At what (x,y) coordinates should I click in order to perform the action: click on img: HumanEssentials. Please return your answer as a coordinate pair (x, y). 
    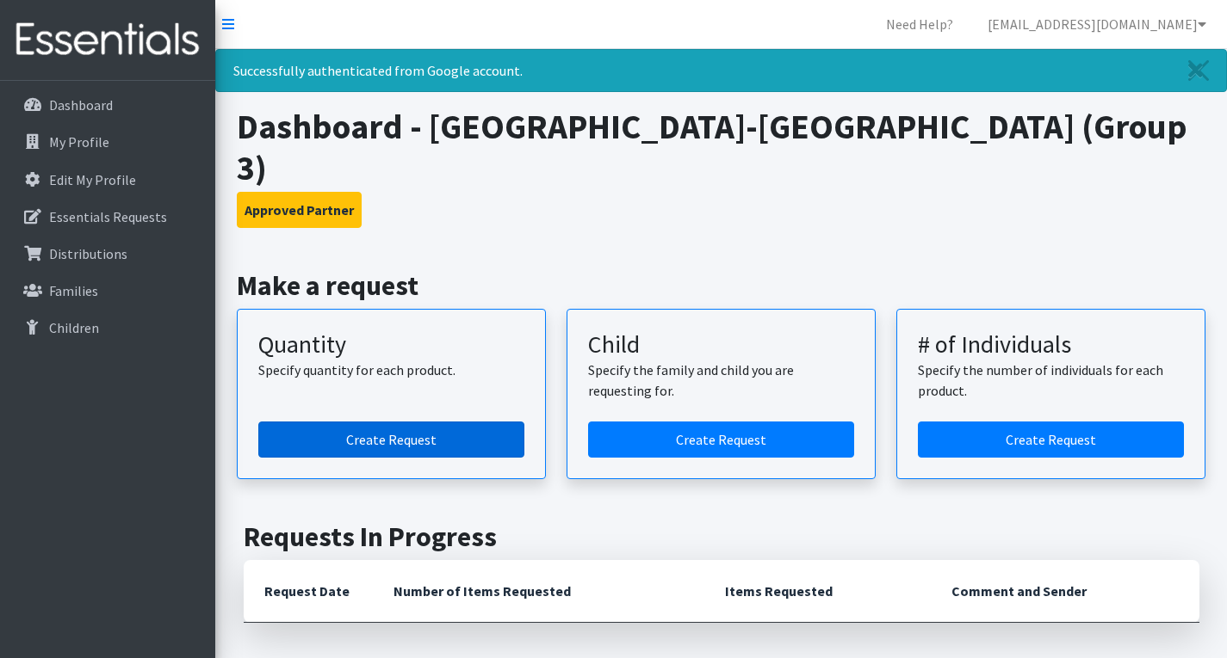
    Looking at the image, I should click on (108, 40).